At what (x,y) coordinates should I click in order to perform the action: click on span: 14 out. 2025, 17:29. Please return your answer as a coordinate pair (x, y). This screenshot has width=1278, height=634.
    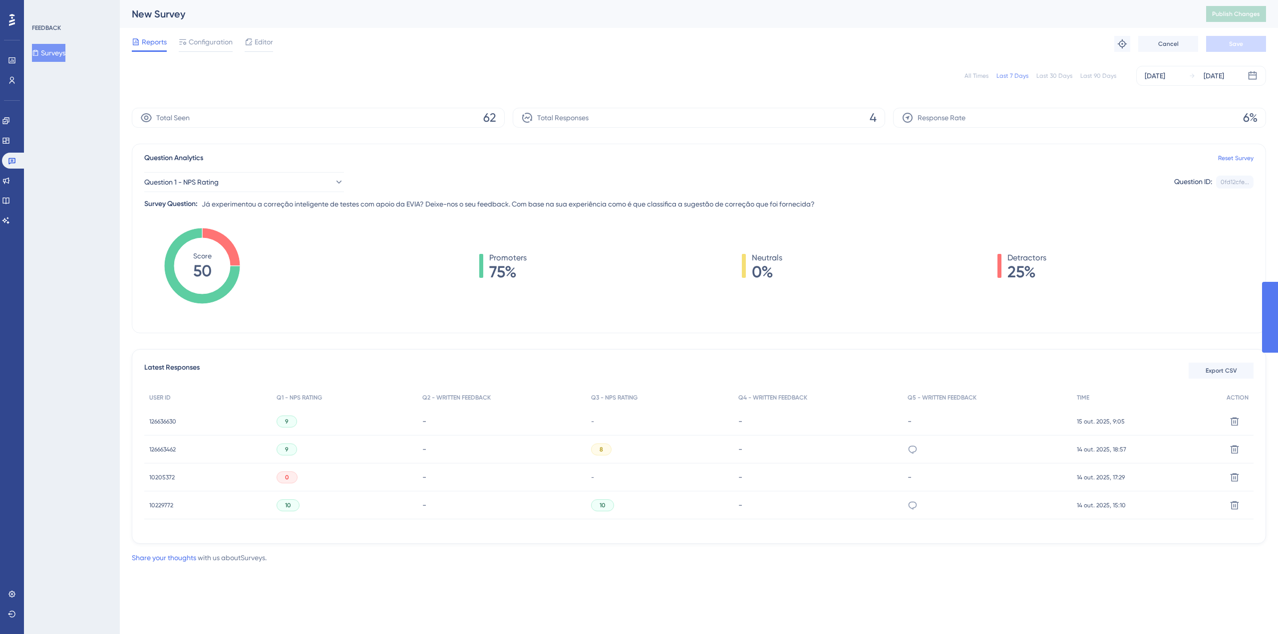
    Looking at the image, I should click on (1101, 478).